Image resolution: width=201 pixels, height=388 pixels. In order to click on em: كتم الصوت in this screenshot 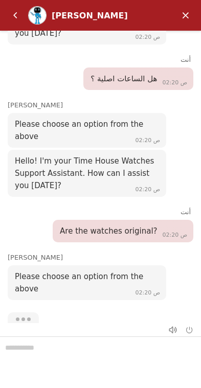, I will do `click(173, 329)`.